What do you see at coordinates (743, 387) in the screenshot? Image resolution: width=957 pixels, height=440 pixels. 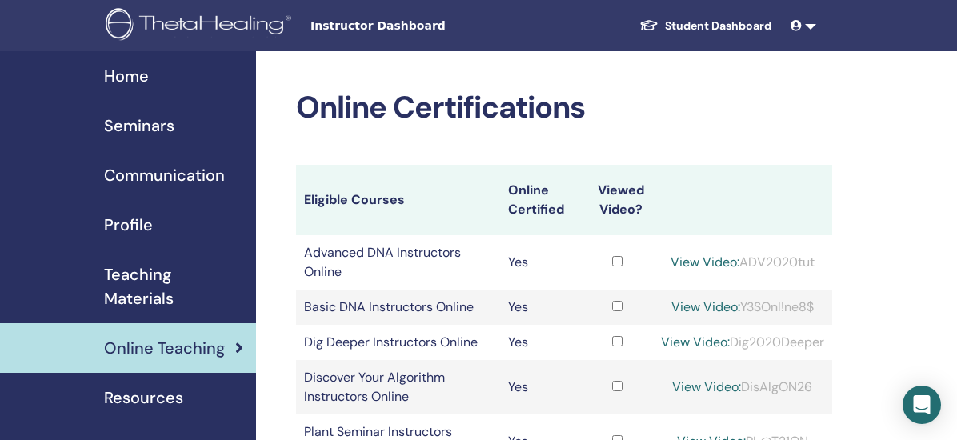 I see `div: DisAlgON26` at bounding box center [743, 387].